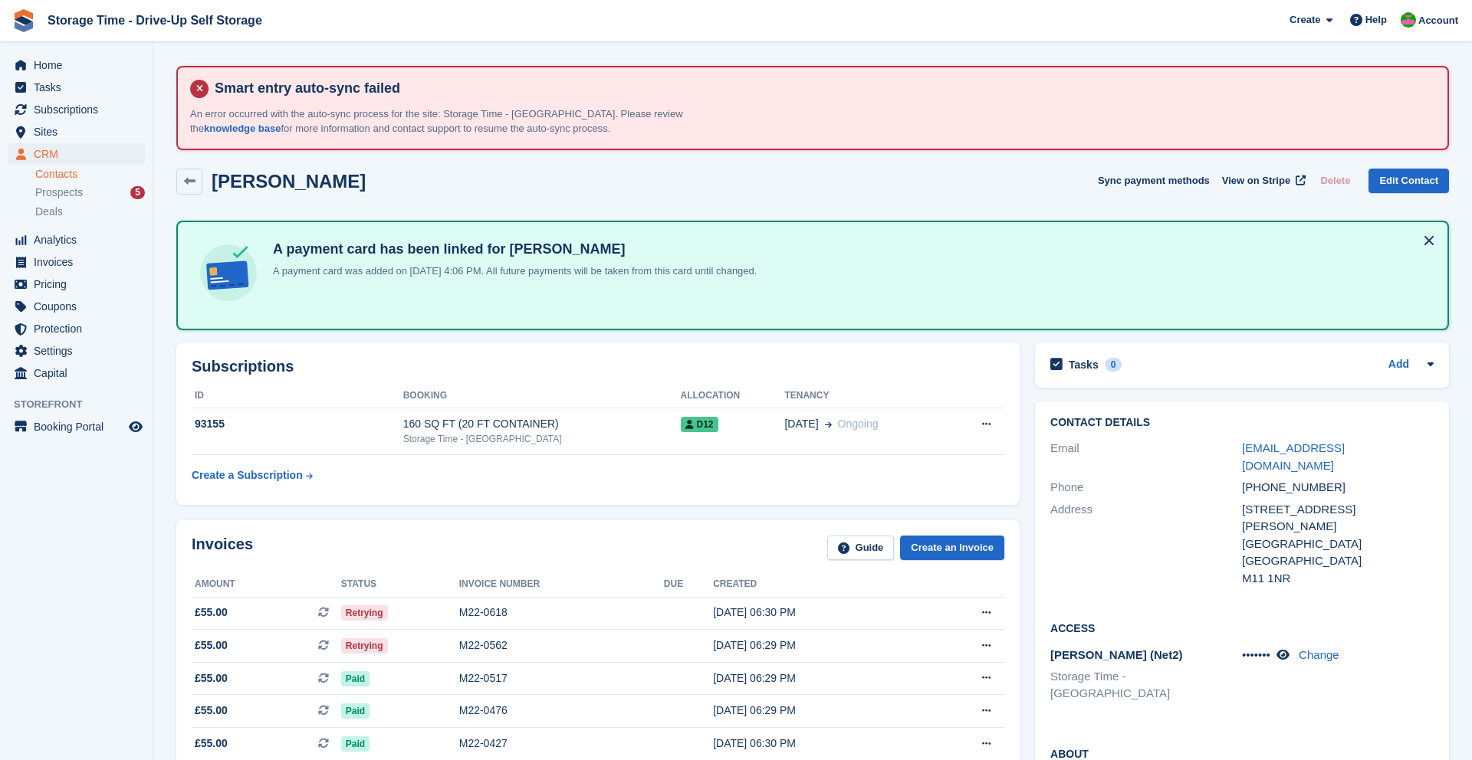  What do you see at coordinates (858, 424) in the screenshot?
I see `span: Ongoing` at bounding box center [858, 424].